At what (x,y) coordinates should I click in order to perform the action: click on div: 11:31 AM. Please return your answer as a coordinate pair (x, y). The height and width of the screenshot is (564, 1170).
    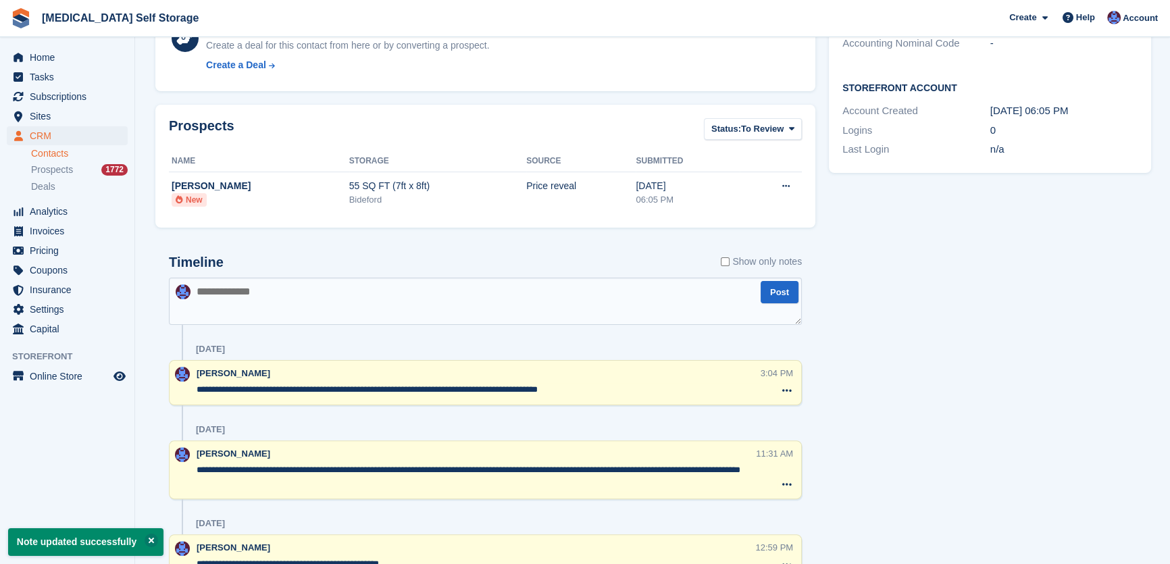
    Looking at the image, I should click on (774, 453).